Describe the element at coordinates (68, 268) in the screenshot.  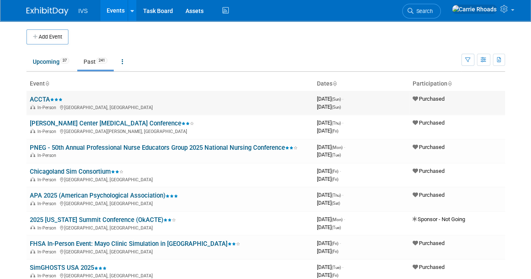
I see `a: SimGHOSTS USA 2025` at that location.